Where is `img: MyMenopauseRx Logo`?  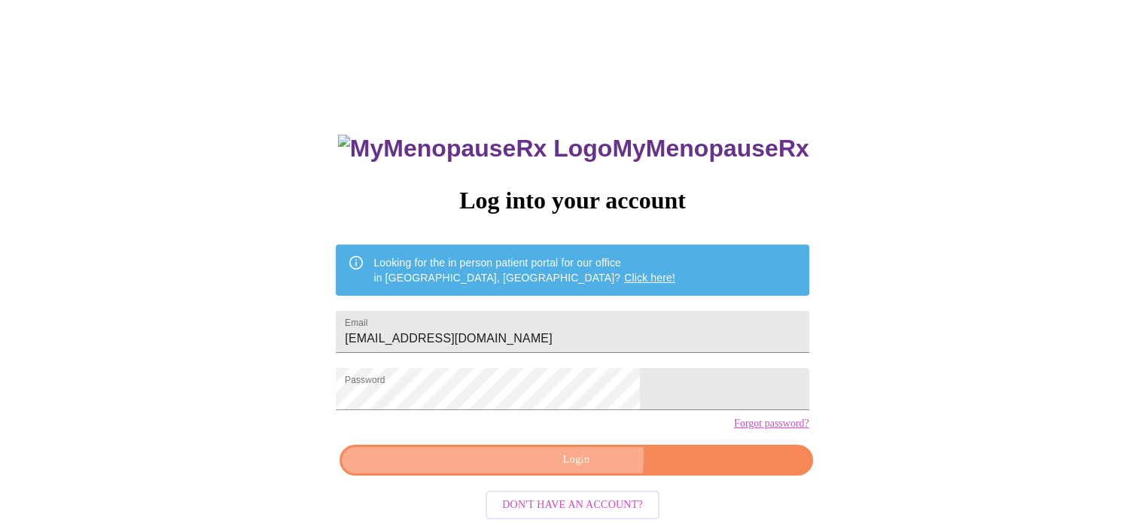
img: MyMenopauseRx Logo is located at coordinates (475, 148).